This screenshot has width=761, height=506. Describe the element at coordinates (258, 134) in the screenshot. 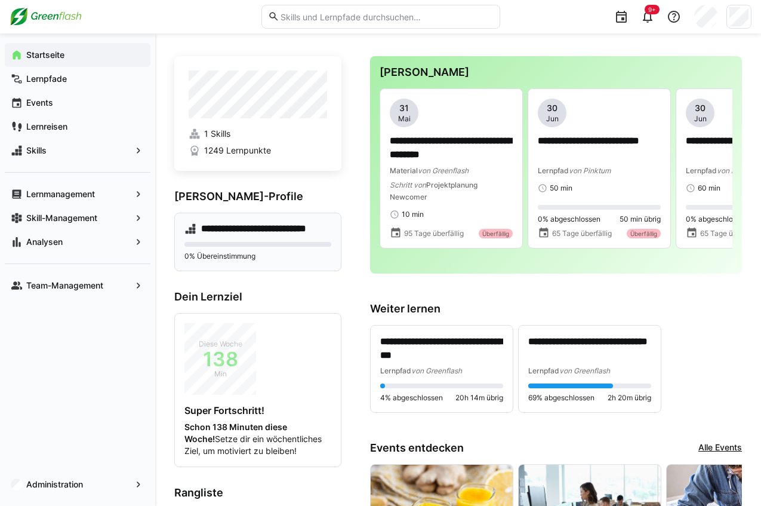

I see `a: 1 Skills` at that location.